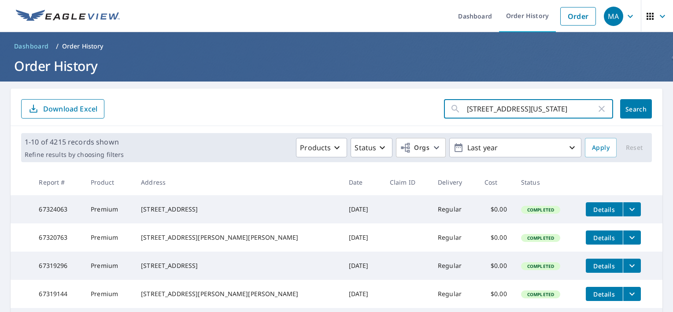  What do you see at coordinates (58, 182) in the screenshot?
I see `th: Report #` at bounding box center [58, 182].